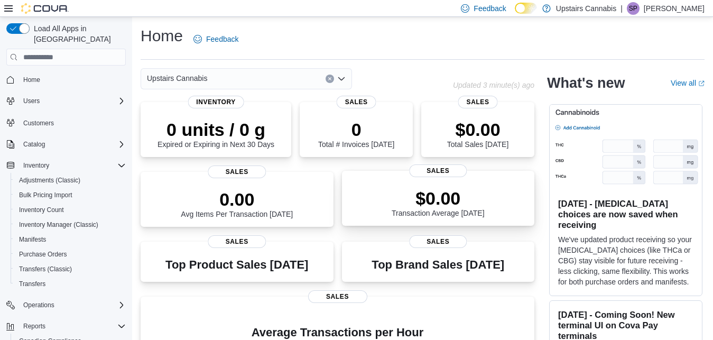 The image size is (713, 340). I want to click on h1: Home, so click(162, 36).